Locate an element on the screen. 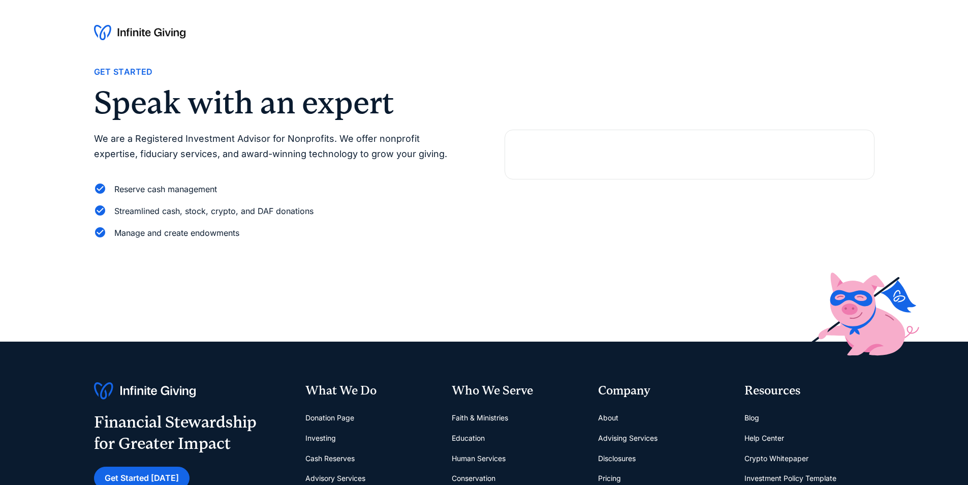 This screenshot has height=485, width=968. a: Education is located at coordinates (468, 438).